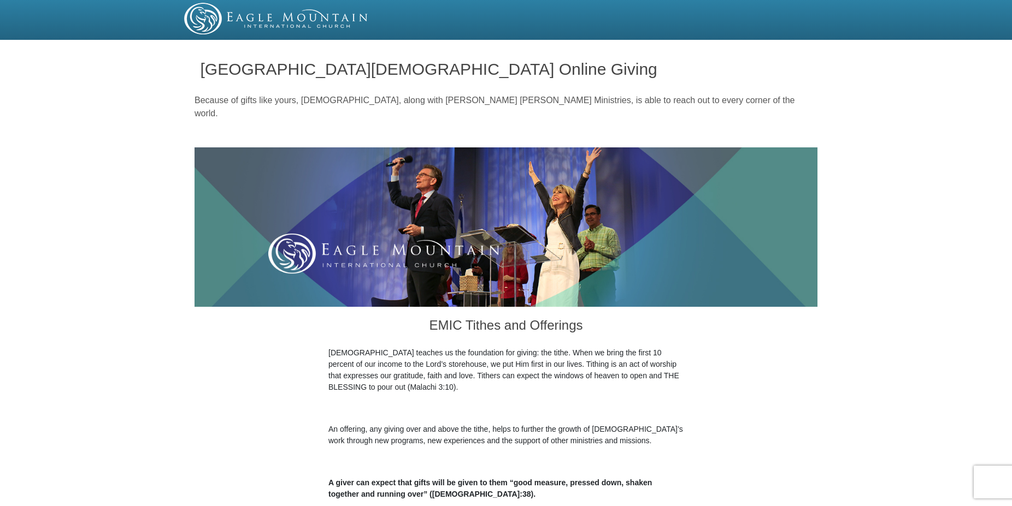  Describe the element at coordinates (490, 488) in the screenshot. I see `b: A giver can expect that gifts will be given to them “good measure, pressed down, shaken together ...` at that location.